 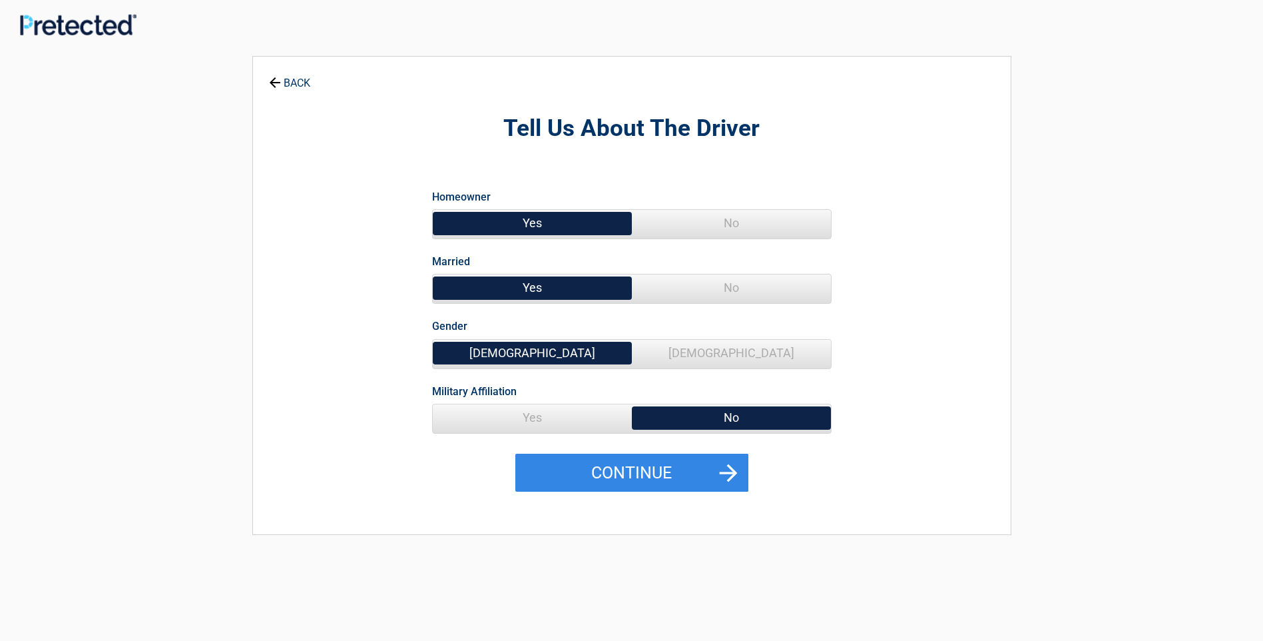 What do you see at coordinates (290, 77) in the screenshot?
I see `a: BACK` at bounding box center [290, 77].